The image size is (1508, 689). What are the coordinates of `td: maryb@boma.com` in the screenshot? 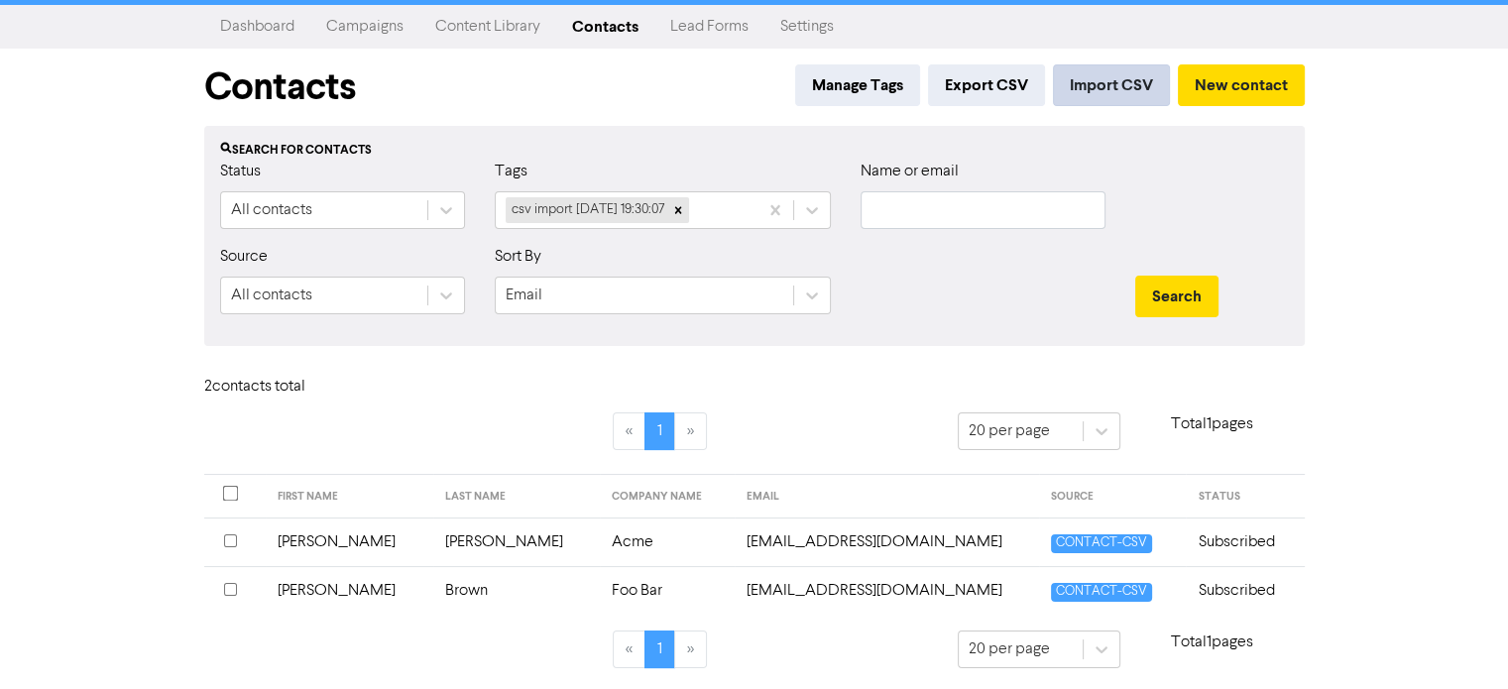 It's located at (886, 590).